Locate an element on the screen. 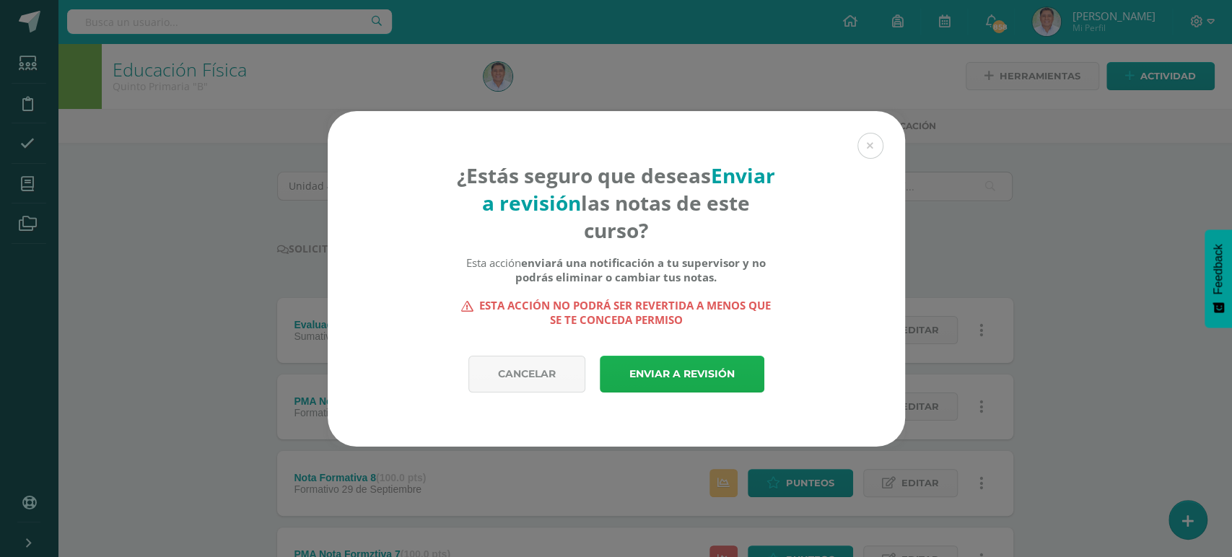 Image resolution: width=1232 pixels, height=557 pixels. button: Feedback - Mostrar encuesta is located at coordinates (1218, 279).